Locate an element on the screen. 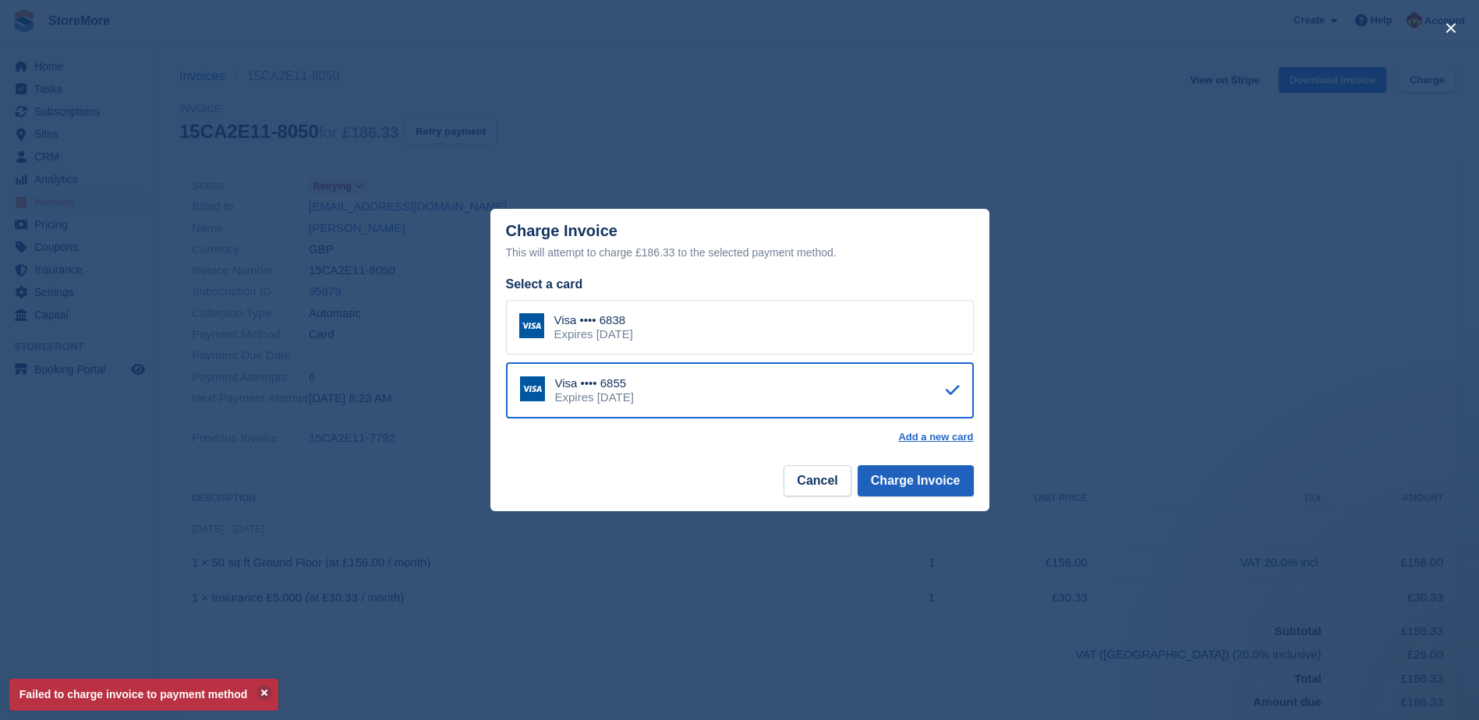 Image resolution: width=1479 pixels, height=720 pixels. div: Select a card is located at coordinates (740, 285).